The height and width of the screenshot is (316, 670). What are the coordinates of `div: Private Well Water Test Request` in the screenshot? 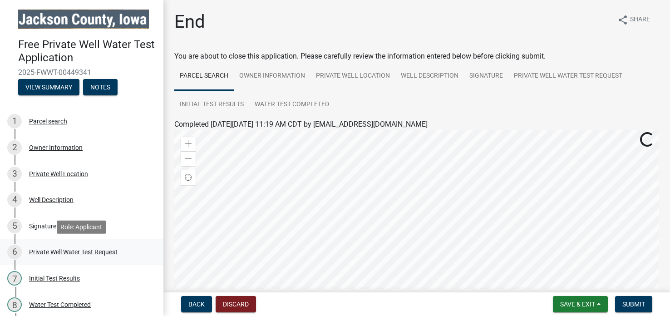 It's located at (73, 252).